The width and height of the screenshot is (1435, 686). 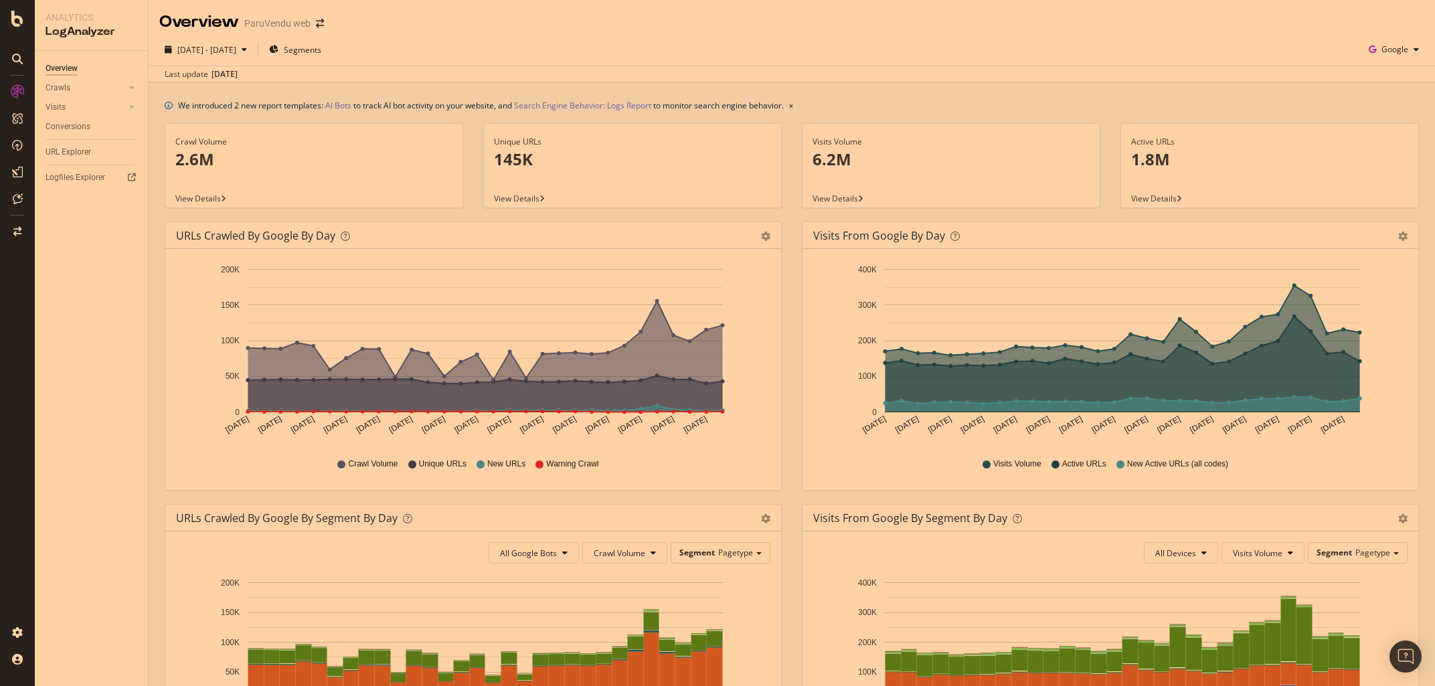 What do you see at coordinates (632, 142) in the screenshot?
I see `div: Unique URLs` at bounding box center [632, 142].